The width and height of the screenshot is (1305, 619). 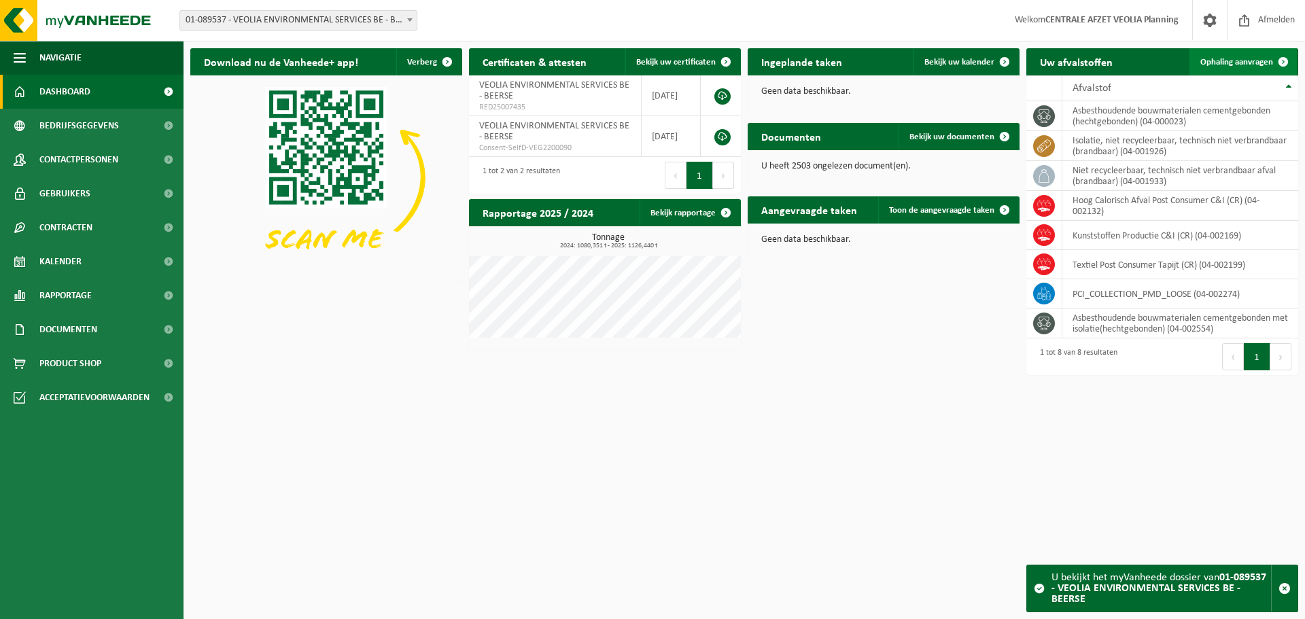 What do you see at coordinates (1180, 323) in the screenshot?
I see `td: asbesthoudende bouwmaterialen cementgebonden met isolatie(hechtgebonden) (04-002554)` at bounding box center [1180, 323].